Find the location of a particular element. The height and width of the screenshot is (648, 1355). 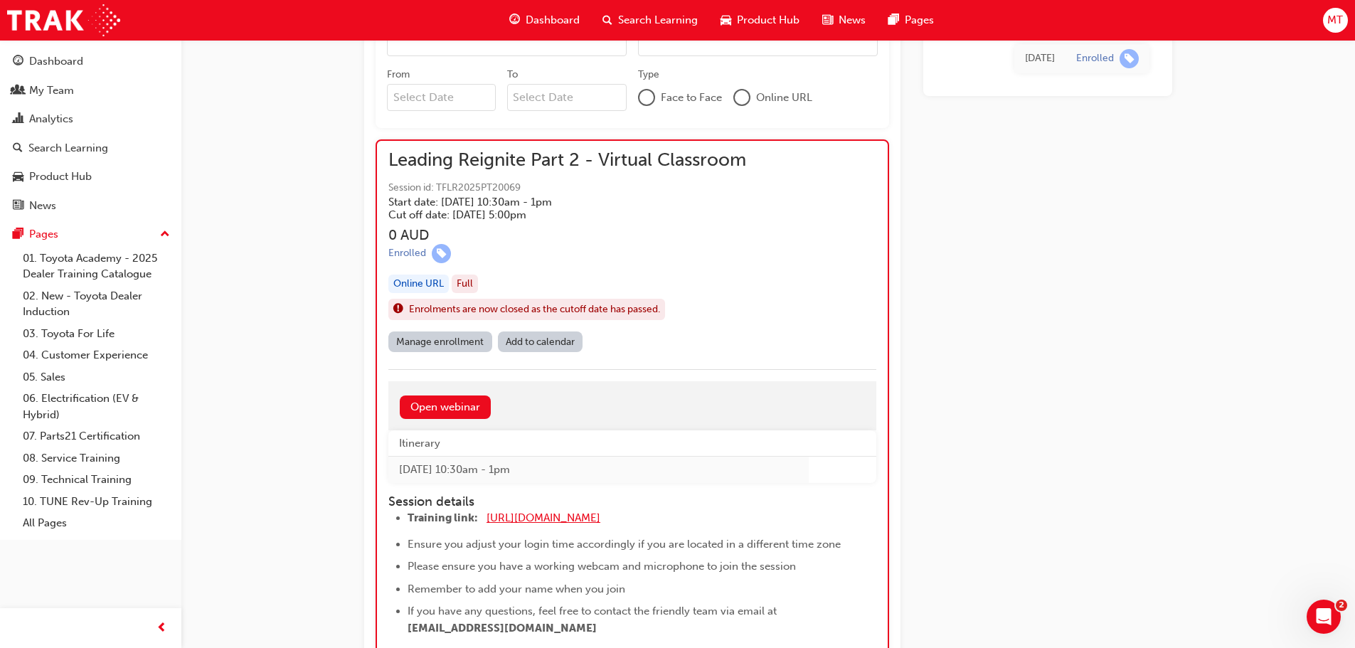

span: MT is located at coordinates (1335, 20).